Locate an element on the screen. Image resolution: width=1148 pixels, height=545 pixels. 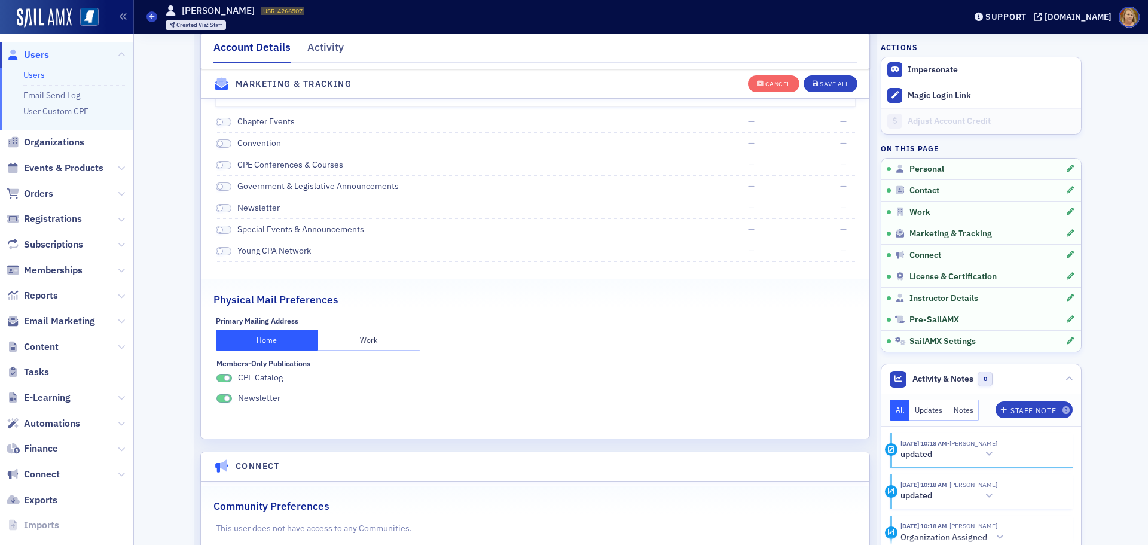
span: Tasks is located at coordinates (36, 372).